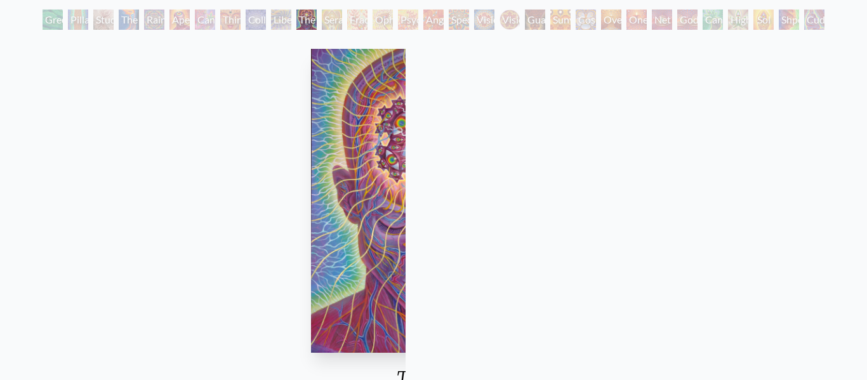 Image resolution: width=867 pixels, height=380 pixels. I want to click on div: Ophanic Eyelash, so click(383, 20).